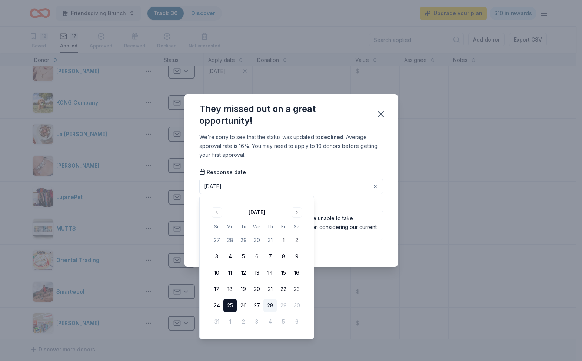 The image size is (582, 361). What do you see at coordinates (297, 240) in the screenshot?
I see `button: 2` at bounding box center [297, 240].